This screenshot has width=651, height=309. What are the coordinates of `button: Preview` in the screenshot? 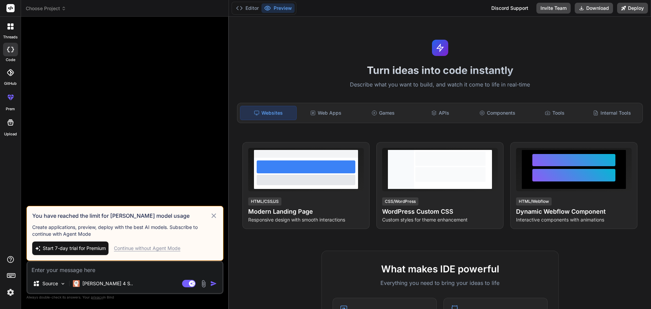 It's located at (278, 8).